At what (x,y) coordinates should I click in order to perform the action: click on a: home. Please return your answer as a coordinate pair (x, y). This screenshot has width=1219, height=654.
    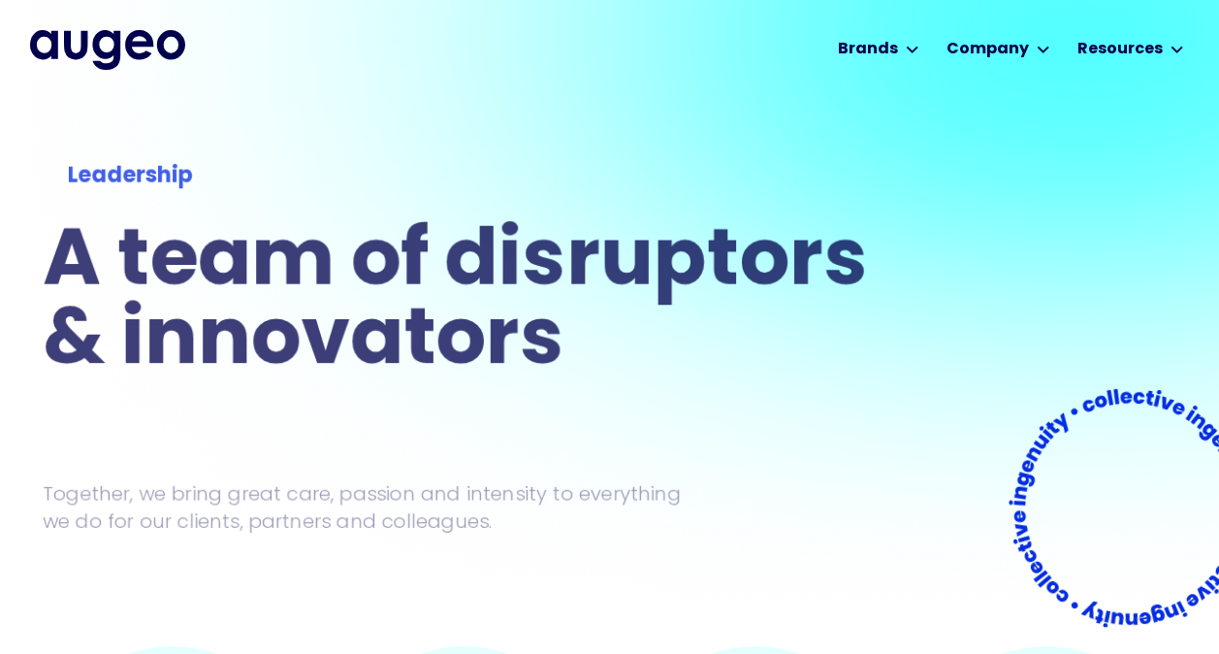
    Looking at the image, I should click on (108, 49).